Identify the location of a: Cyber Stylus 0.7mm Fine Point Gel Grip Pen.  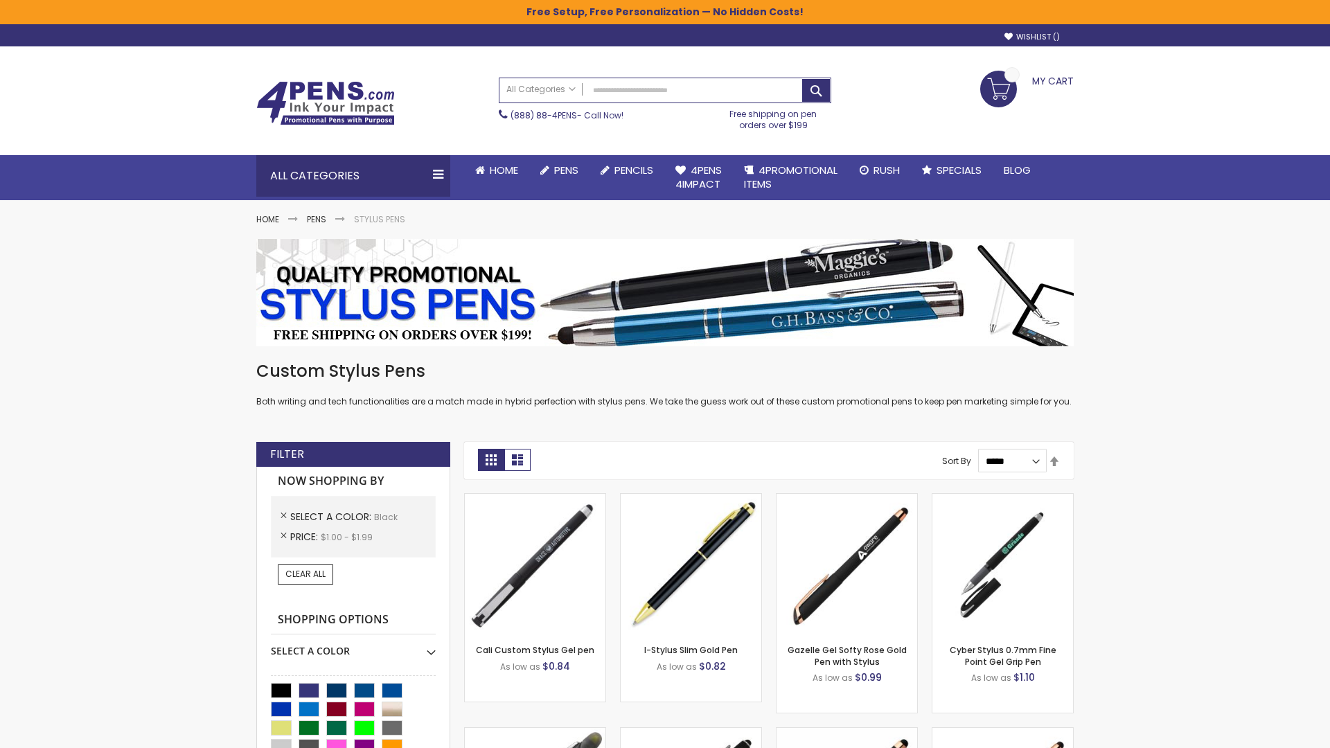
(1003, 655).